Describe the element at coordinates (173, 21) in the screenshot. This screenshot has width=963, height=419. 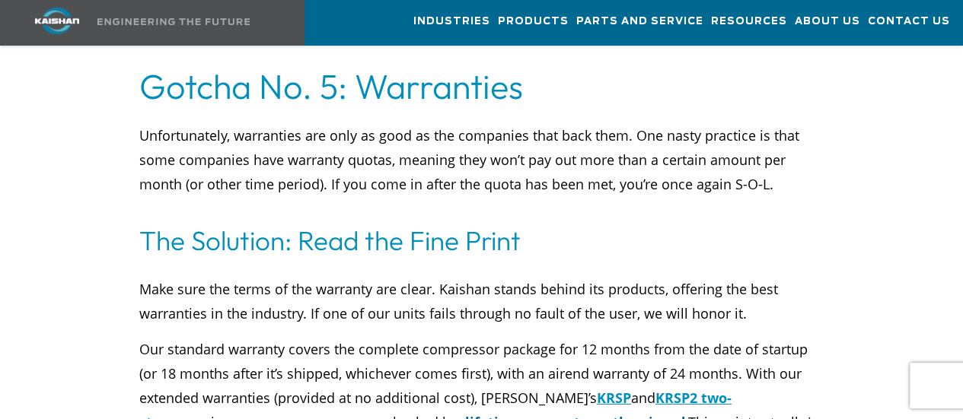
I see `img: Engineering the future` at that location.